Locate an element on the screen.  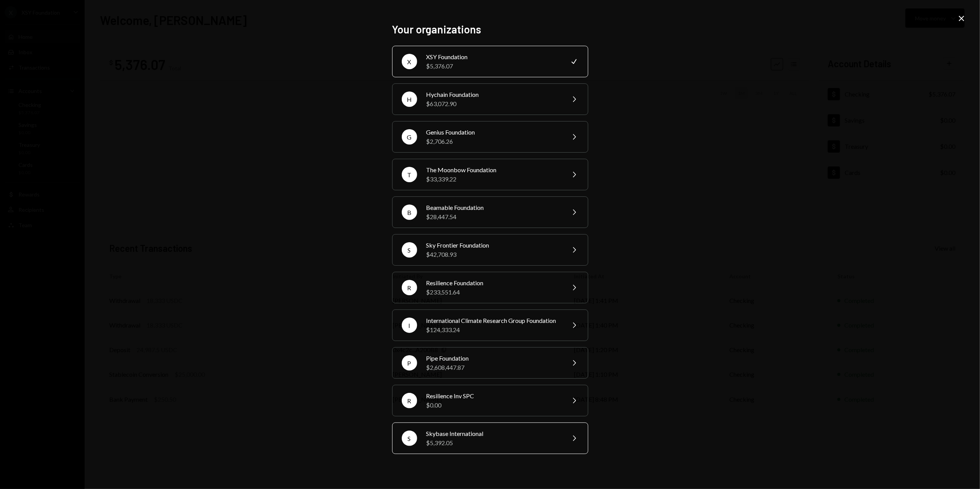
div: H is located at coordinates (409, 99).